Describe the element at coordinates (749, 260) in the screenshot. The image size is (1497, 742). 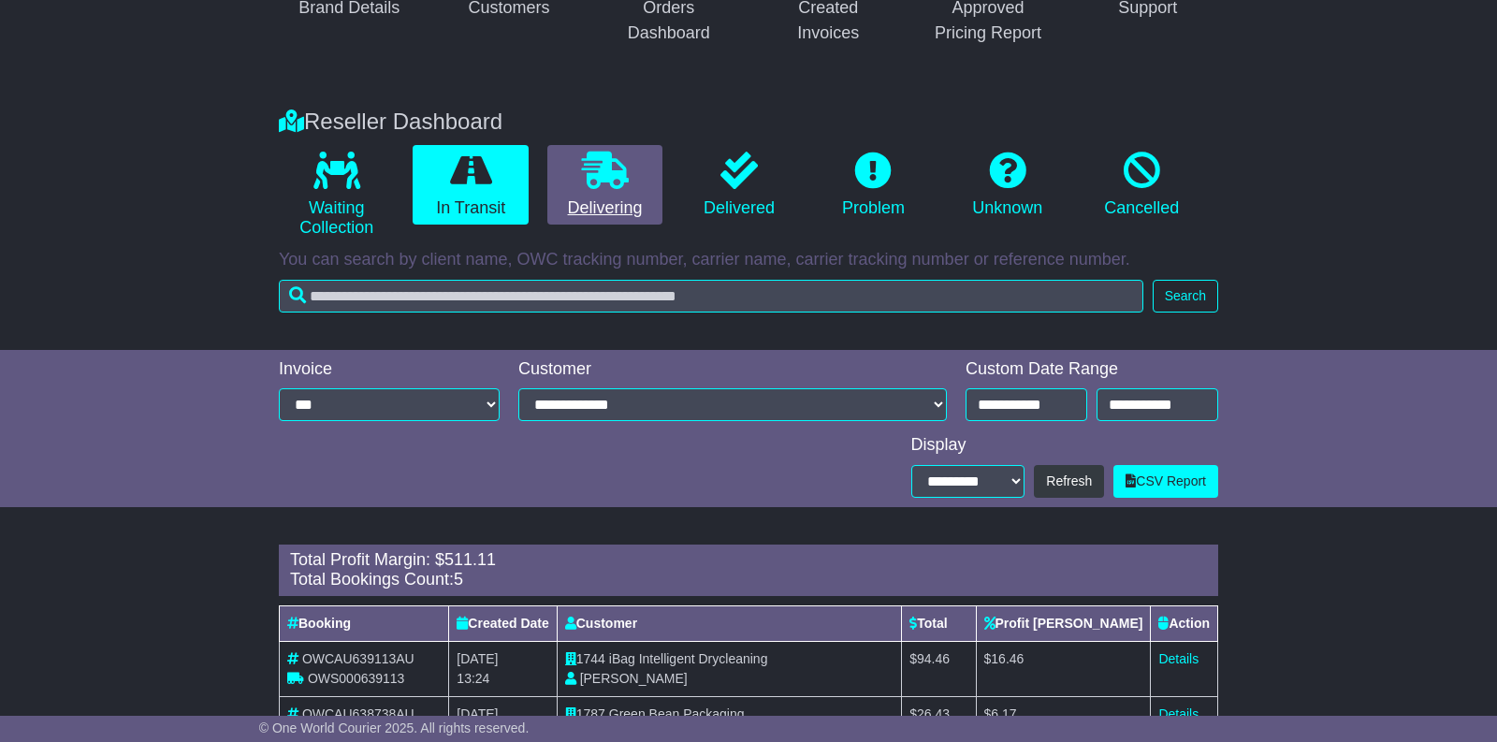
I see `p: You can search by client name, OWC tracking number, carrier name, carrier tracking number or refe...` at that location.